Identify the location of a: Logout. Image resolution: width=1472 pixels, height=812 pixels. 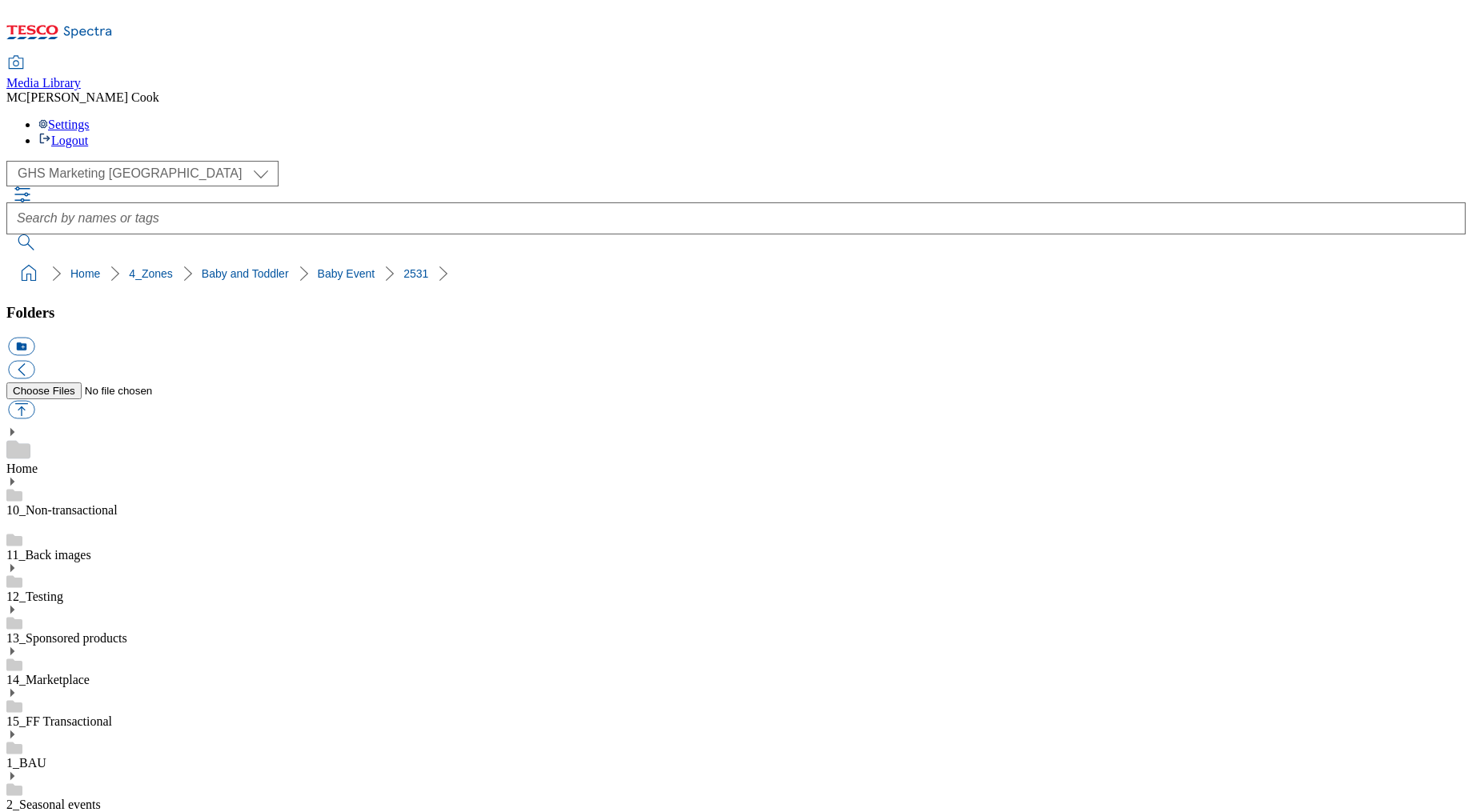
(63, 140).